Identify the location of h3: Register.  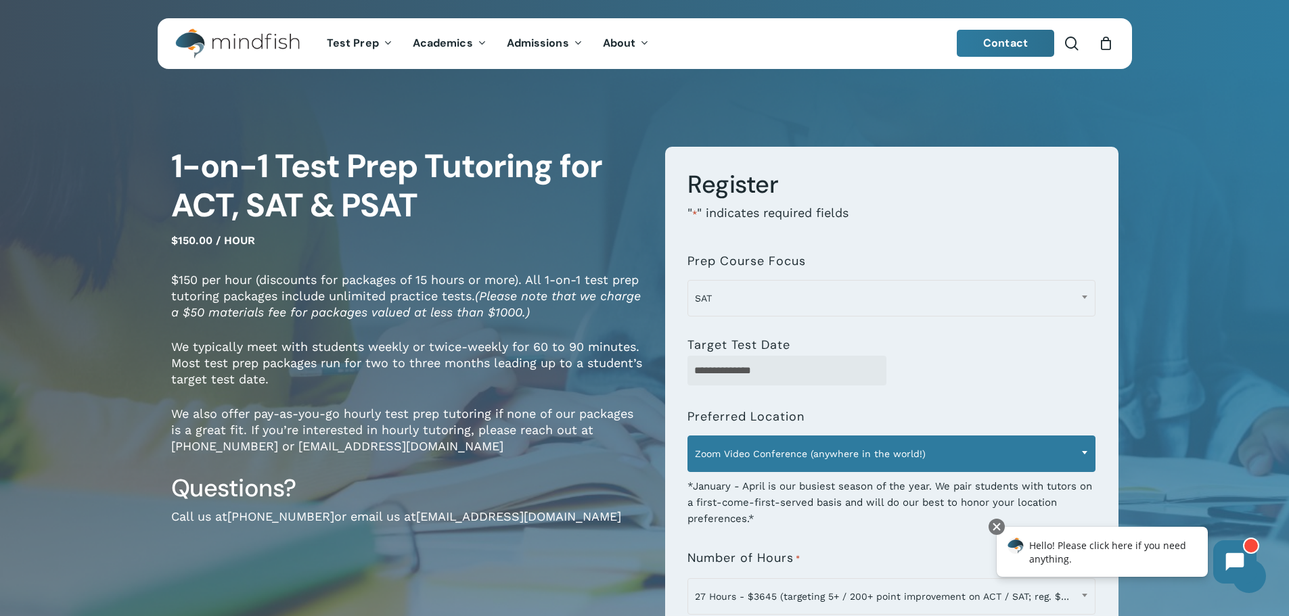
(891, 185).